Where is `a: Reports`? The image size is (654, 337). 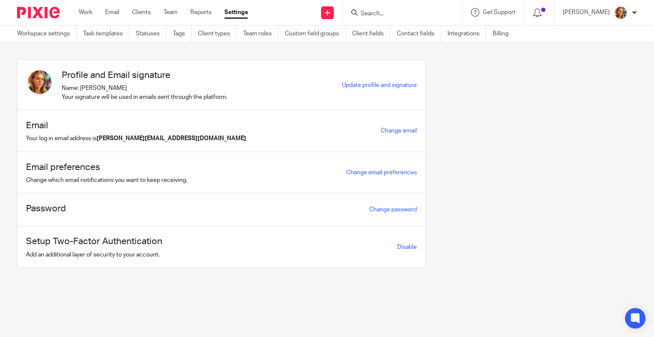 a: Reports is located at coordinates (201, 12).